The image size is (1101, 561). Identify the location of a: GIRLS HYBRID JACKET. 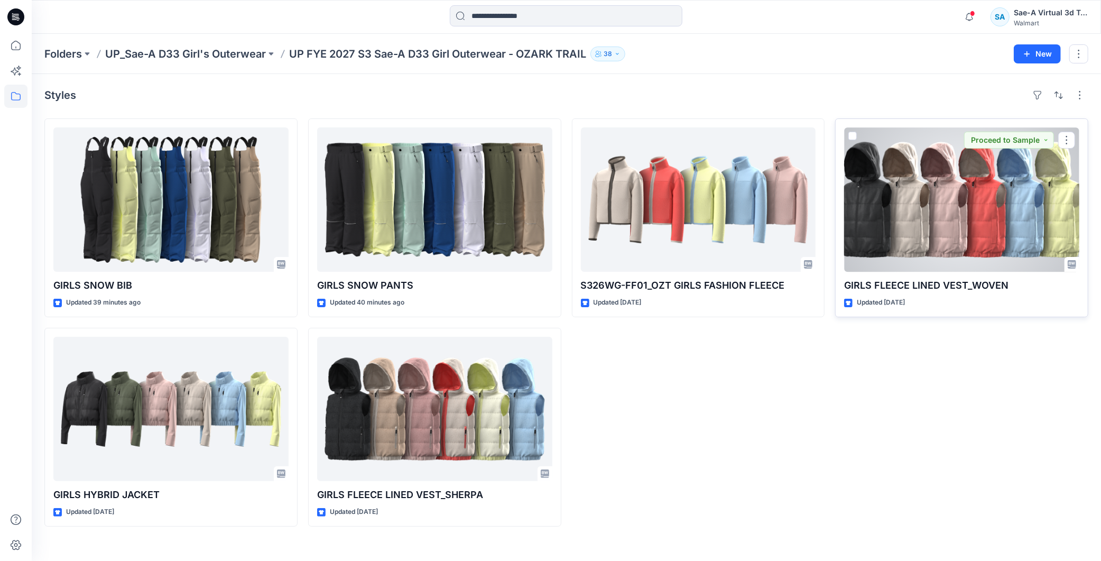
(171, 408).